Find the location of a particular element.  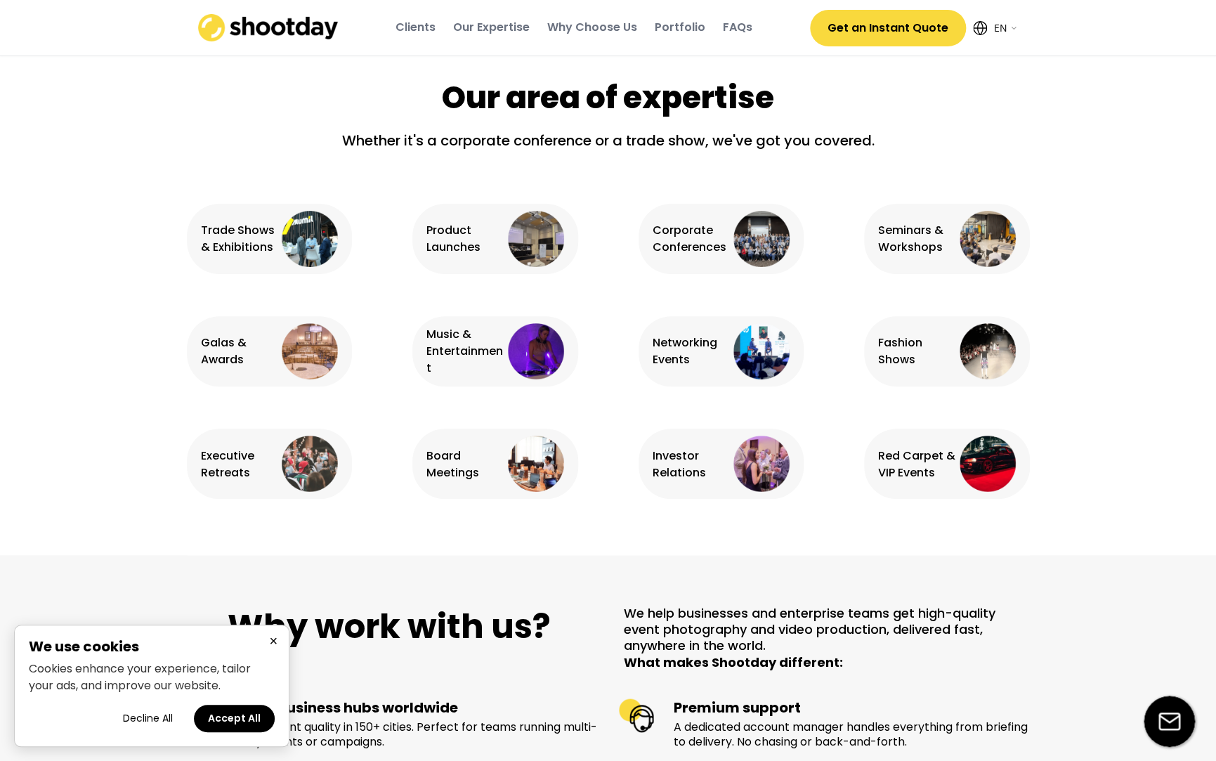

img: seminars%403x.webp is located at coordinates (988, 239).